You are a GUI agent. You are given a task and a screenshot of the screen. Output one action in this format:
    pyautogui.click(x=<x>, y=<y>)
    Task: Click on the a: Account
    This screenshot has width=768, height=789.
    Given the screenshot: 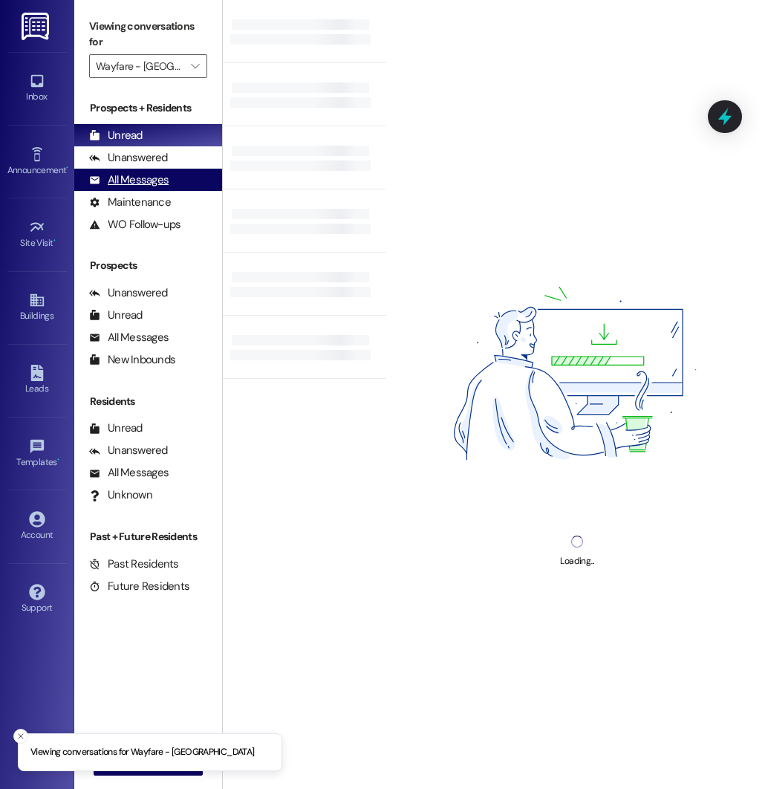 What is the action you would take?
    pyautogui.click(x=37, y=527)
    